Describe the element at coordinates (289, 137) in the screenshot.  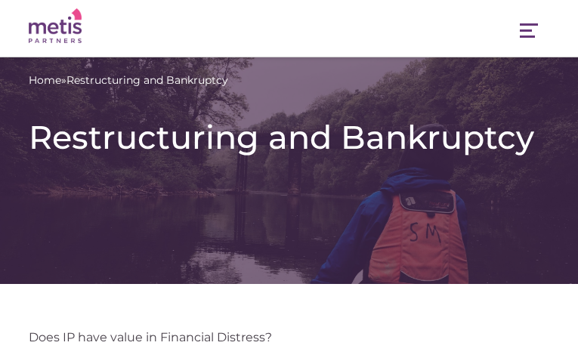
I see `h1: Restructuring and Bankruptcy` at that location.